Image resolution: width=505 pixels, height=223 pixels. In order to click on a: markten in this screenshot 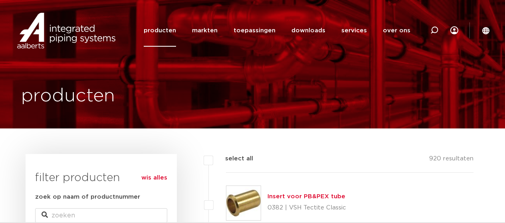, I will do `click(205, 30)`.